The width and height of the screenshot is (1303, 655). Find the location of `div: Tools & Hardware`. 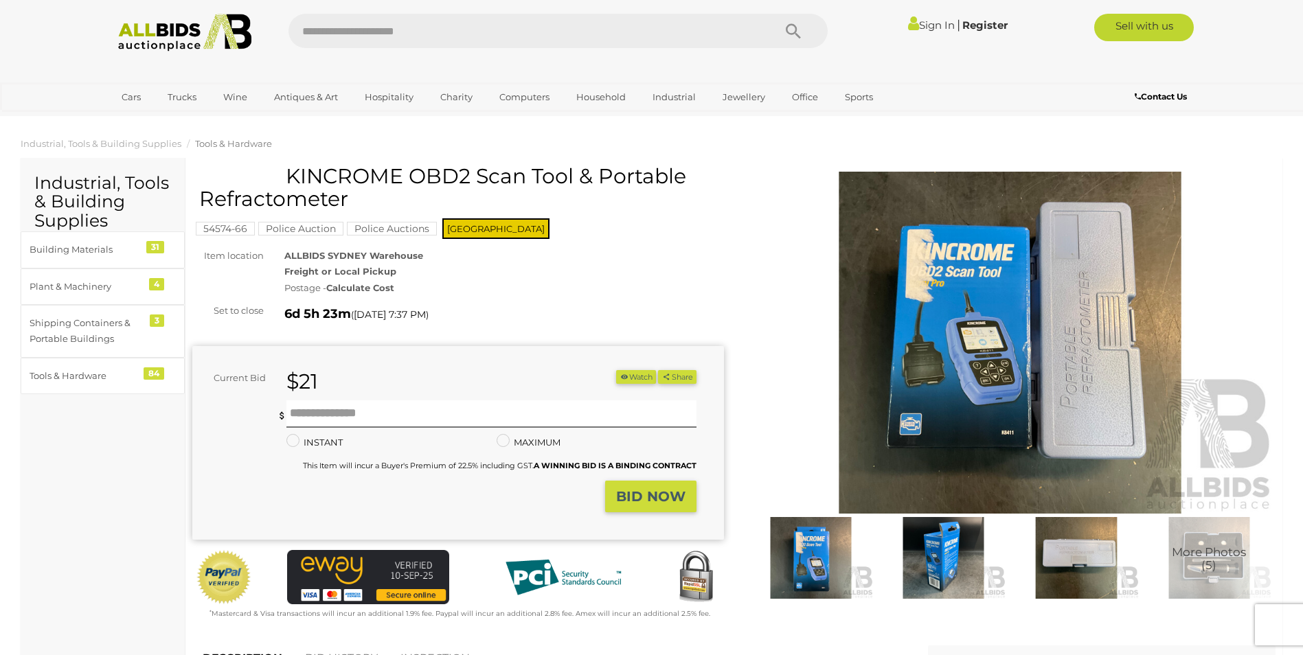

div: Tools & Hardware is located at coordinates (86, 376).